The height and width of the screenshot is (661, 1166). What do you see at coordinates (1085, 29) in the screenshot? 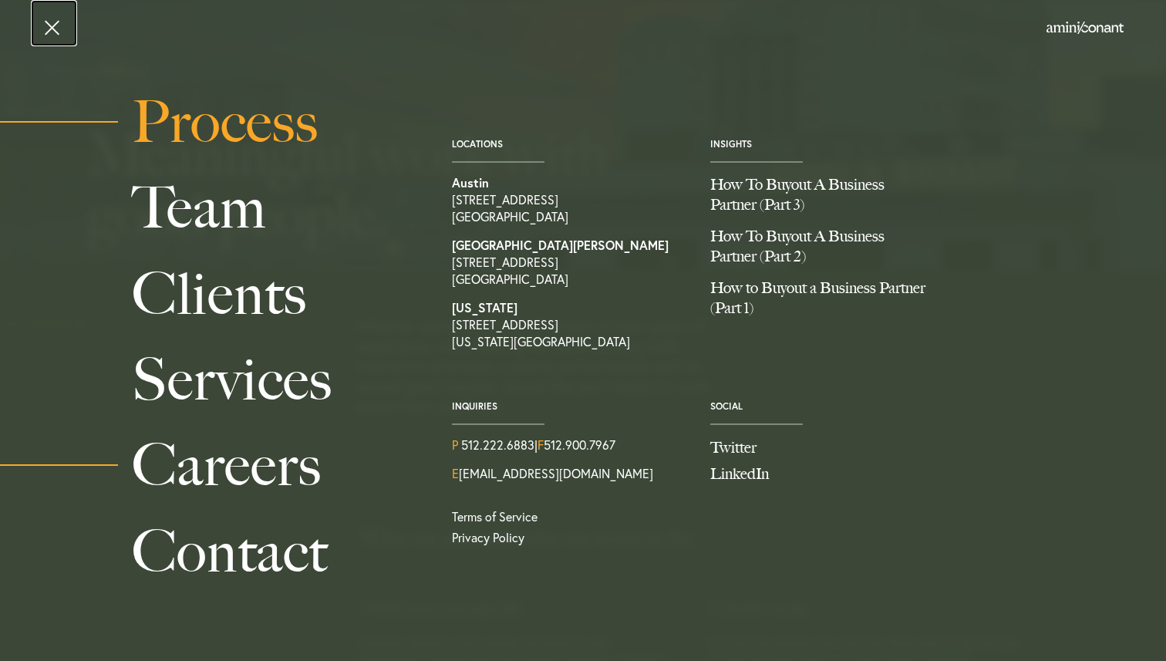
I see `a: Home` at bounding box center [1085, 29].